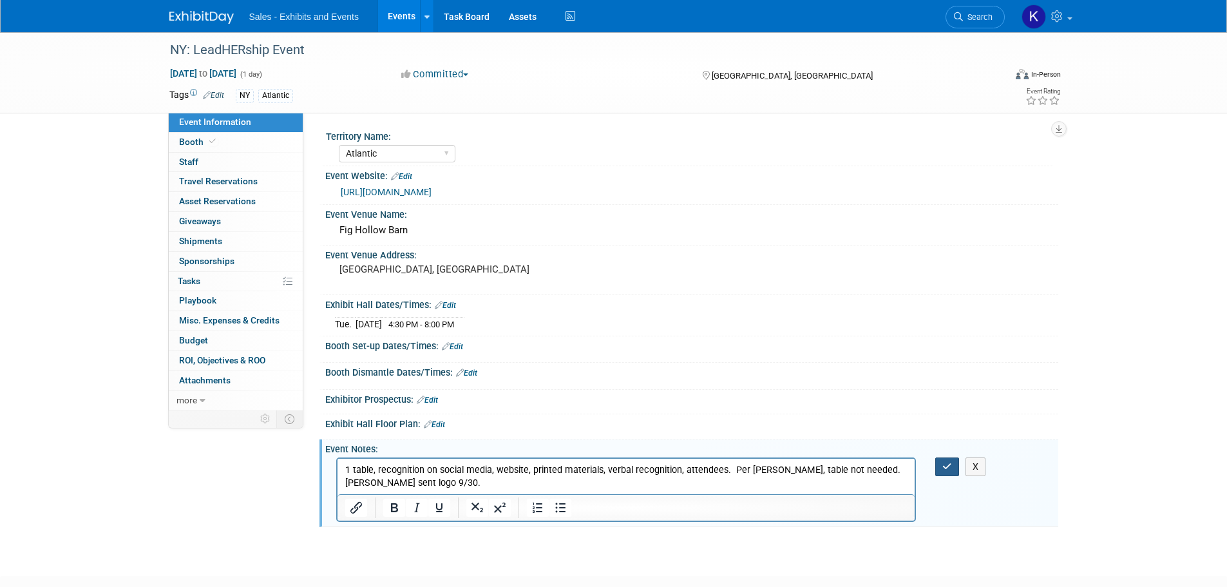 The height and width of the screenshot is (587, 1227). I want to click on button: Numbered list, so click(538, 508).